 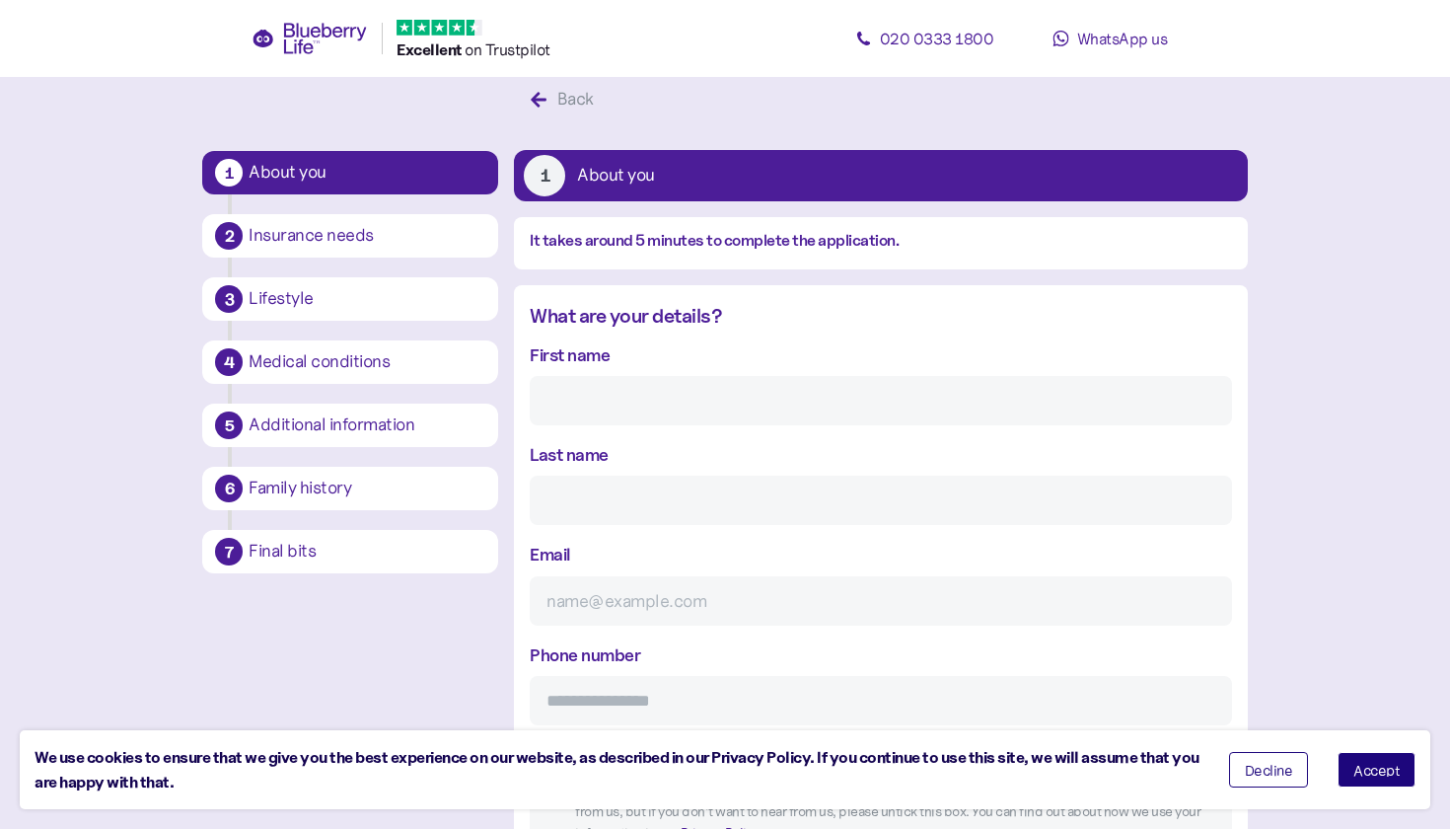 I want to click on label: Phone number, so click(x=585, y=654).